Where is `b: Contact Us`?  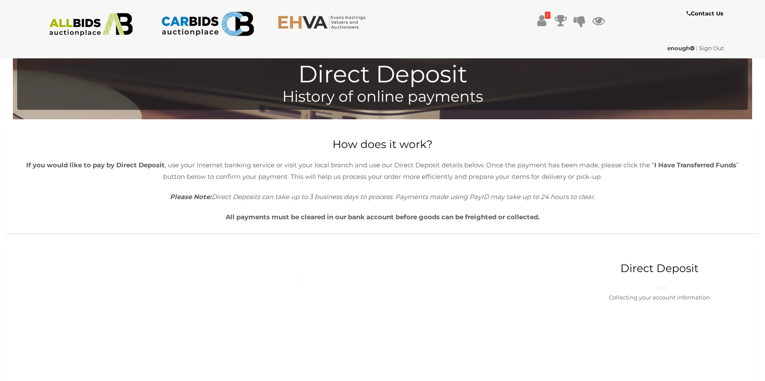 b: Contact Us is located at coordinates (705, 13).